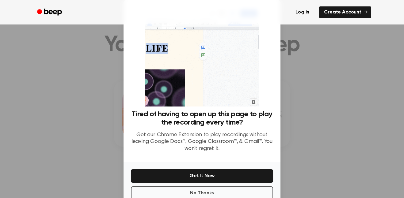 The width and height of the screenshot is (404, 198). What do you see at coordinates (50, 12) in the screenshot?
I see `a: Beep` at bounding box center [50, 12].